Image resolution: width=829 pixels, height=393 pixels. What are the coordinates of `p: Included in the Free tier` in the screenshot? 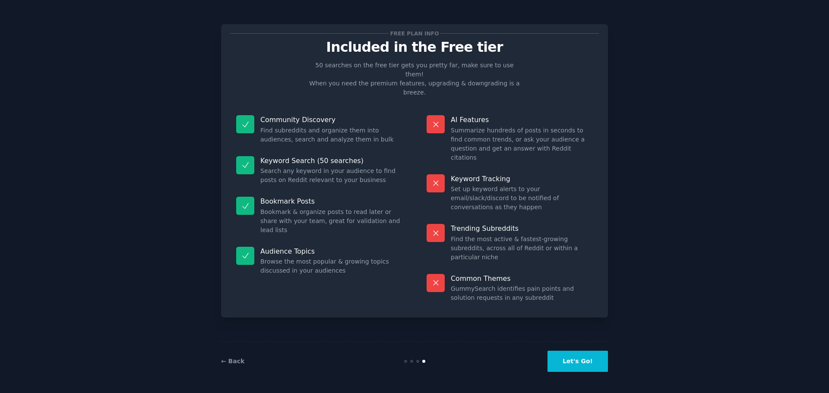 It's located at (415, 47).